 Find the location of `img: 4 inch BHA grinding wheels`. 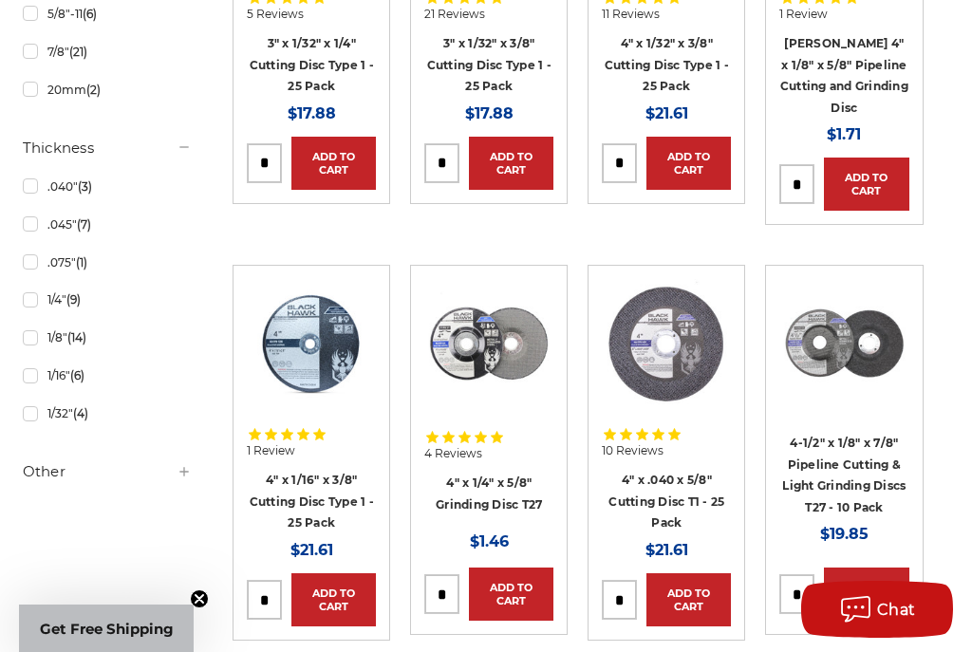

img: 4 inch BHA grinding wheels is located at coordinates (489, 344).